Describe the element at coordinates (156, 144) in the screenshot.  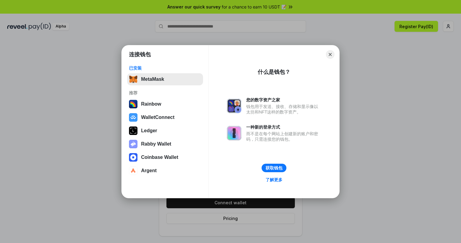
I see `div: Rabby Wallet` at that location.